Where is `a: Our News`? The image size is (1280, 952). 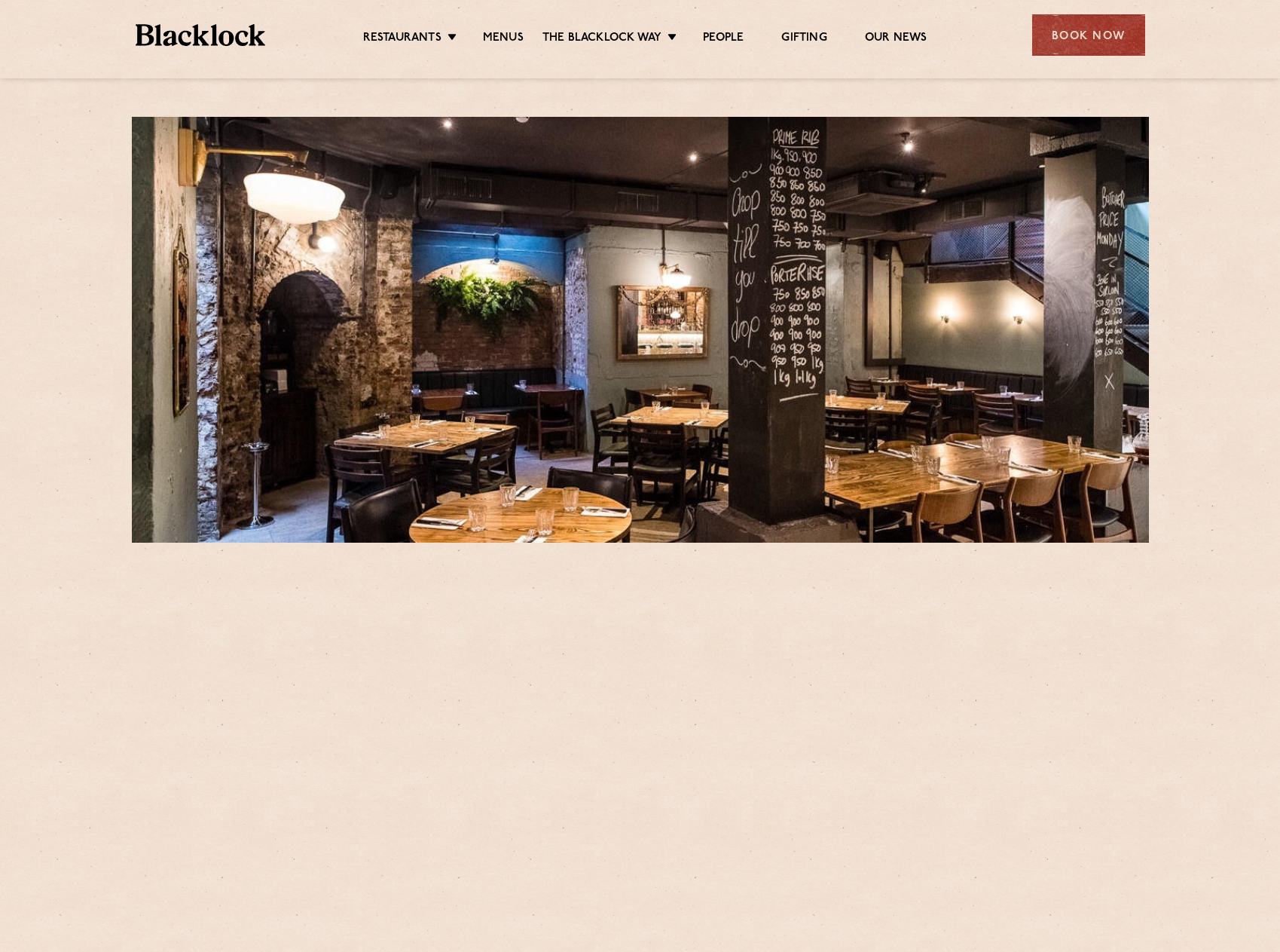
a: Our News is located at coordinates (896, 39).